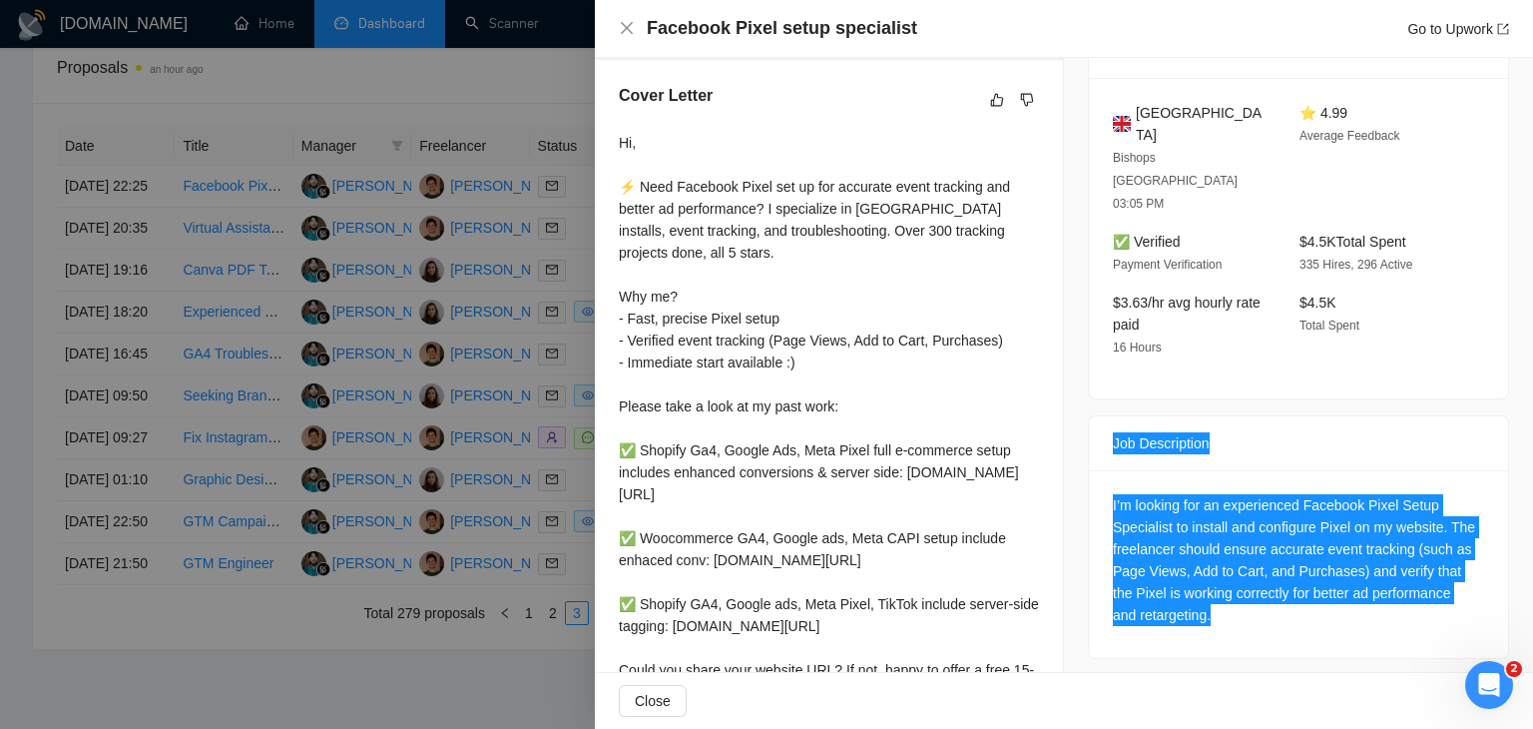 The width and height of the screenshot is (1533, 729). I want to click on button: dislike, so click(1027, 100).